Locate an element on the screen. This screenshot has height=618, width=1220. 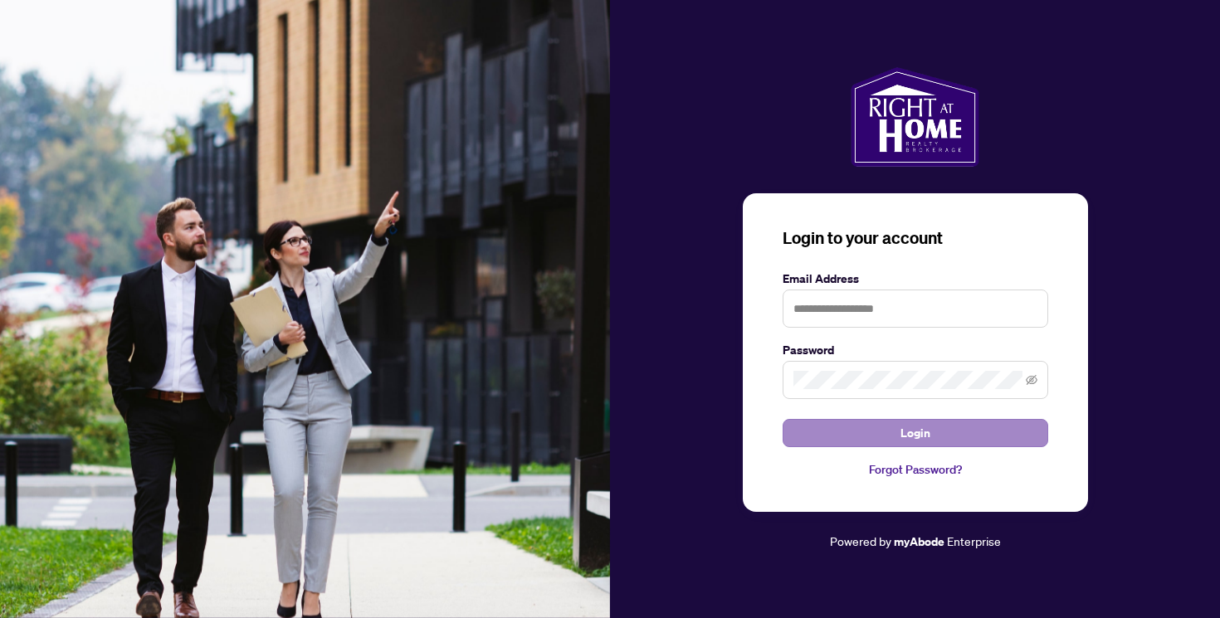
span: Login is located at coordinates (916, 433).